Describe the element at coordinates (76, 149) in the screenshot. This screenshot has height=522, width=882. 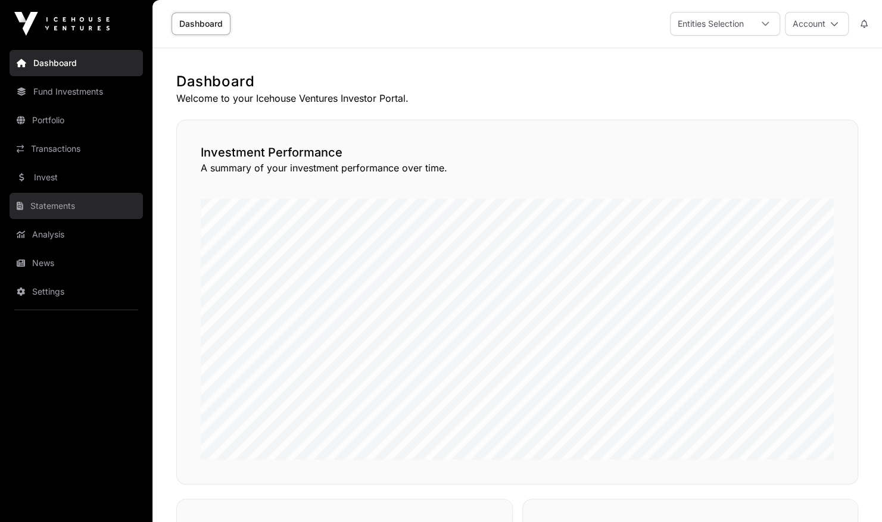
I see `a: Transactions` at that location.